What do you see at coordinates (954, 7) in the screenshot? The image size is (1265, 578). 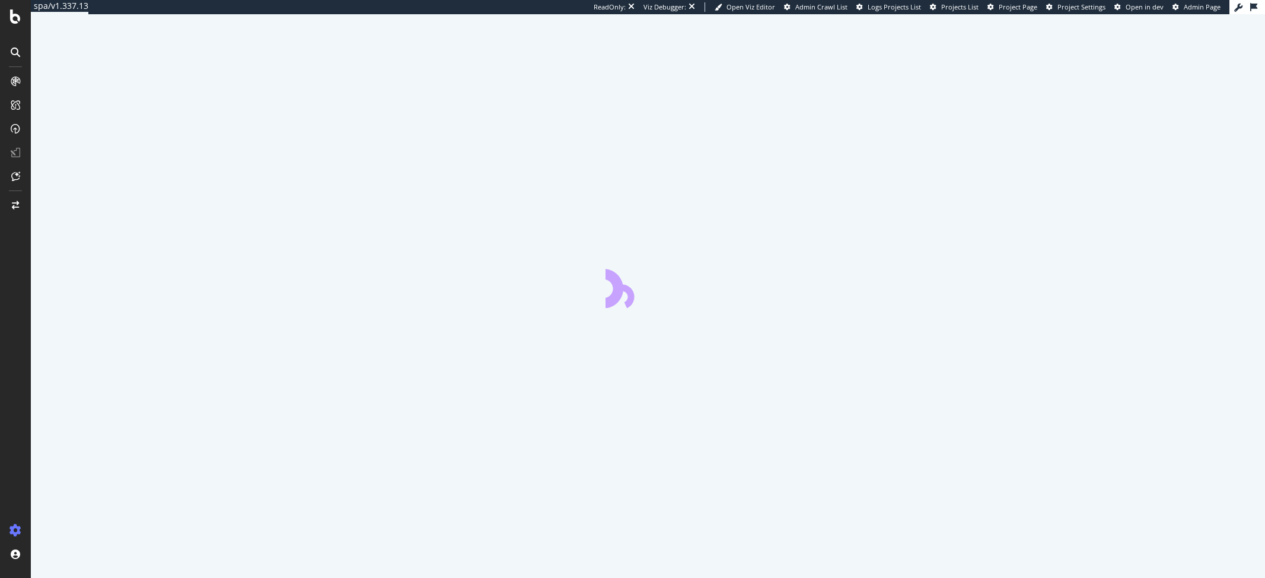 I see `a: Projects List` at bounding box center [954, 7].